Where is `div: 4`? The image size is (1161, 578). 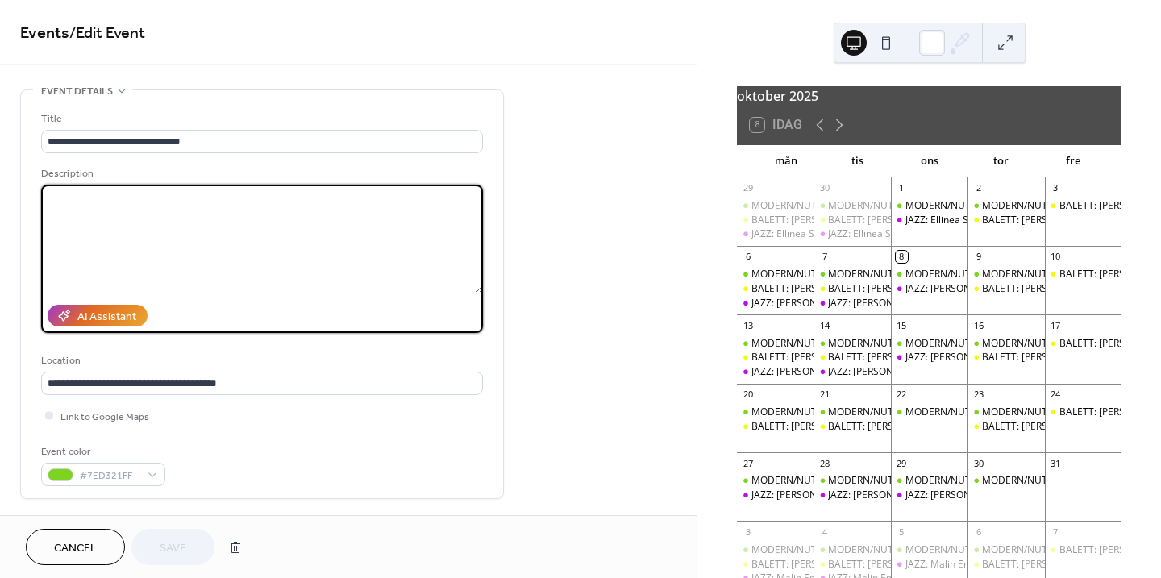
div: 4 is located at coordinates (824, 531).